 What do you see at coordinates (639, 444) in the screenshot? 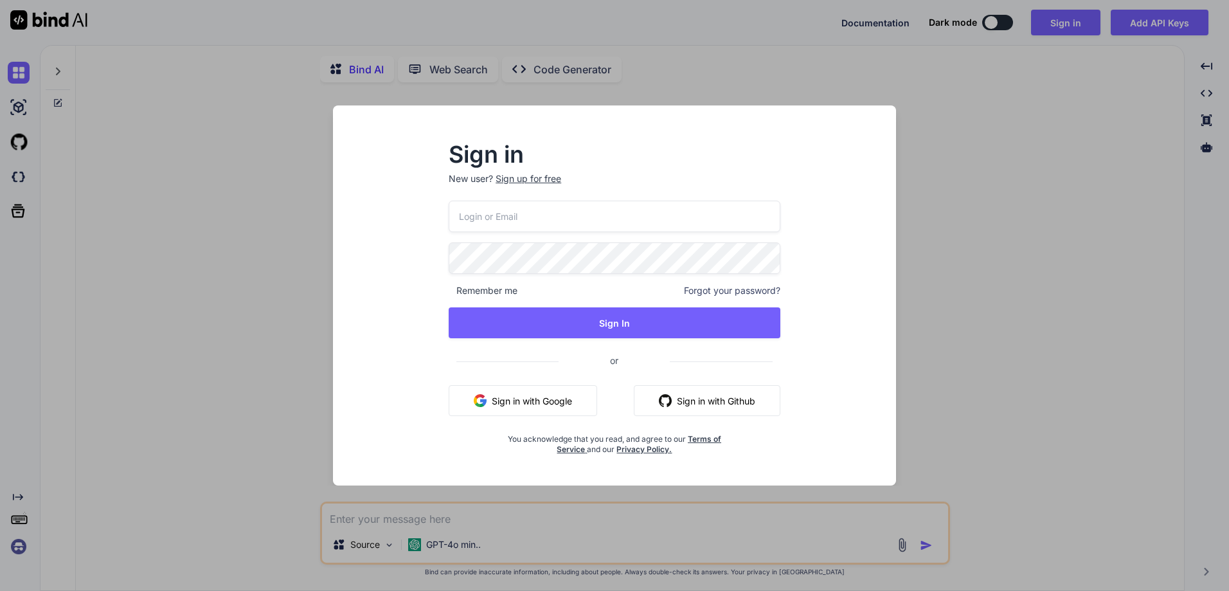
I see `a: Terms of Service` at bounding box center [639, 444].